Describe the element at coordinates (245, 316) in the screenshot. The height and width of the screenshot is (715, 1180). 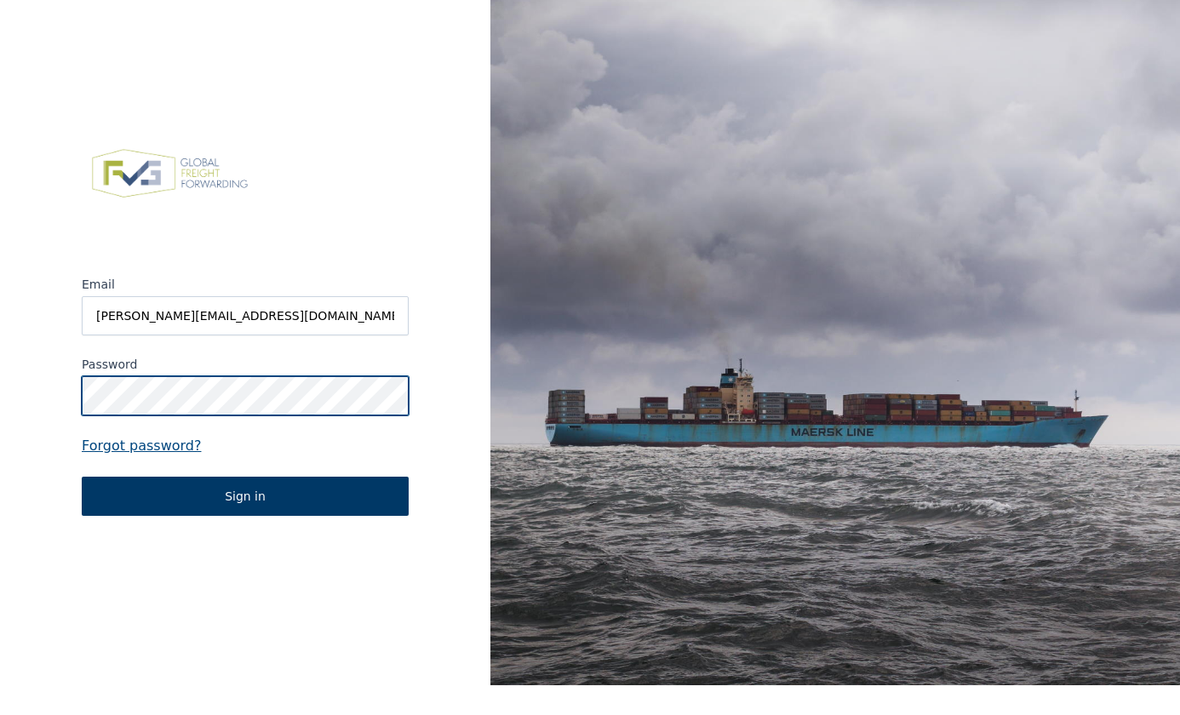
I see `input: Email` at that location.